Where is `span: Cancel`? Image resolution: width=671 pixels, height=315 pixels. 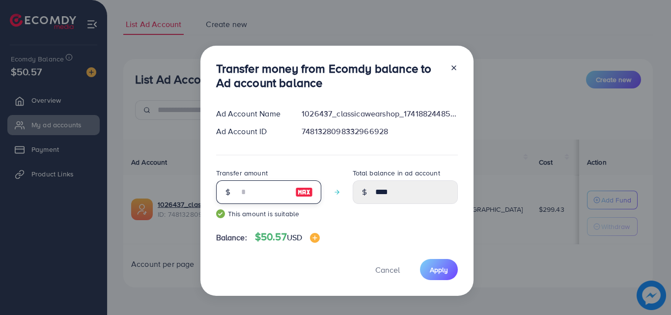
span: Cancel is located at coordinates (387, 270).